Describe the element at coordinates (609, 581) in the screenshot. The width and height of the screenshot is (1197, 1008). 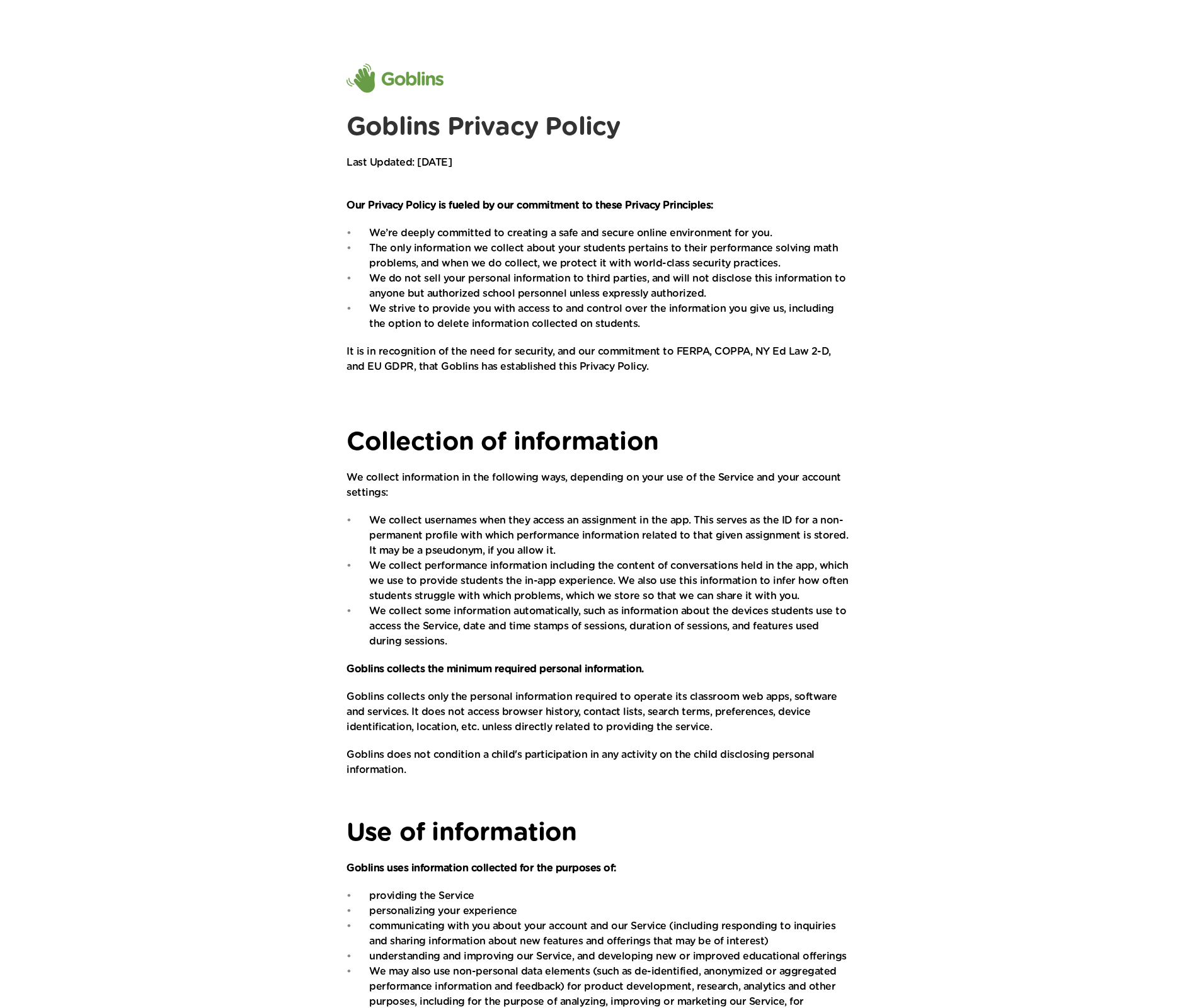
I see `p: We collect performance information including the content of conversations held in the app, which ...` at that location.